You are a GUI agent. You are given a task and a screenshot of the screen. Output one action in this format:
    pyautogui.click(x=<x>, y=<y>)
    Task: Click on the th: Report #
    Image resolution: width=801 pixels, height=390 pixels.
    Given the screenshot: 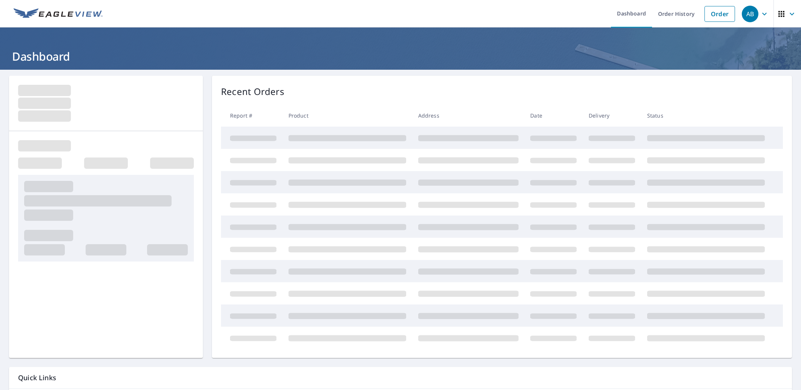 What is the action you would take?
    pyautogui.click(x=251, y=115)
    